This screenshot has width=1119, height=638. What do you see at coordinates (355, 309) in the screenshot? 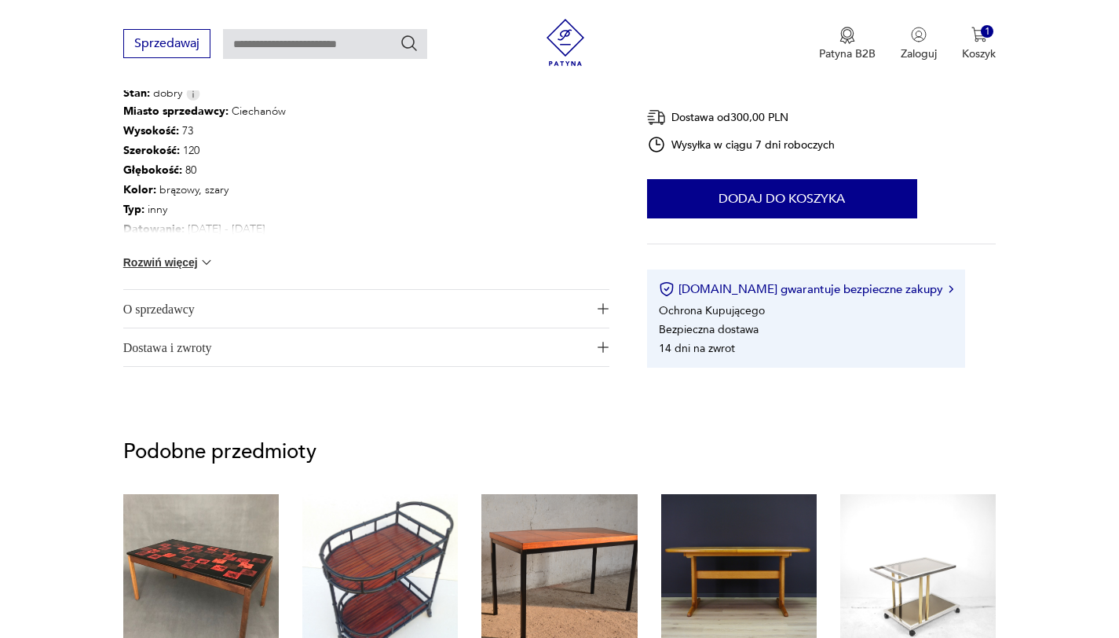
I see `span: O sprzedawcy` at bounding box center [355, 309].